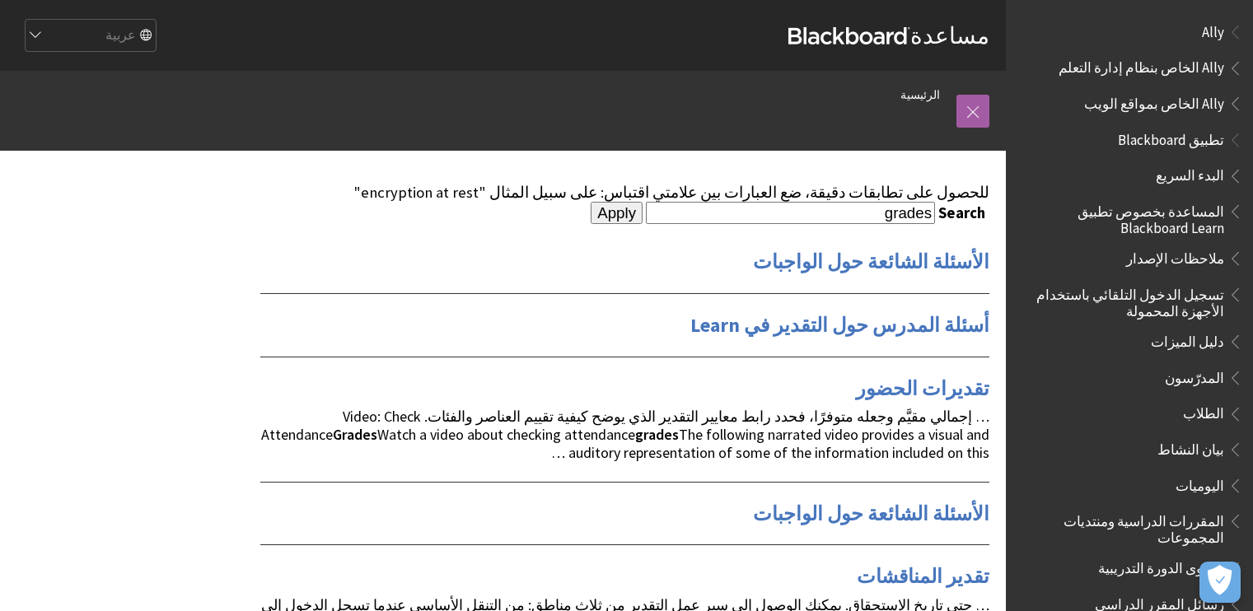  Describe the element at coordinates (1154, 100) in the screenshot. I see `span: Ally الخاص بمواقع الويب` at that location.